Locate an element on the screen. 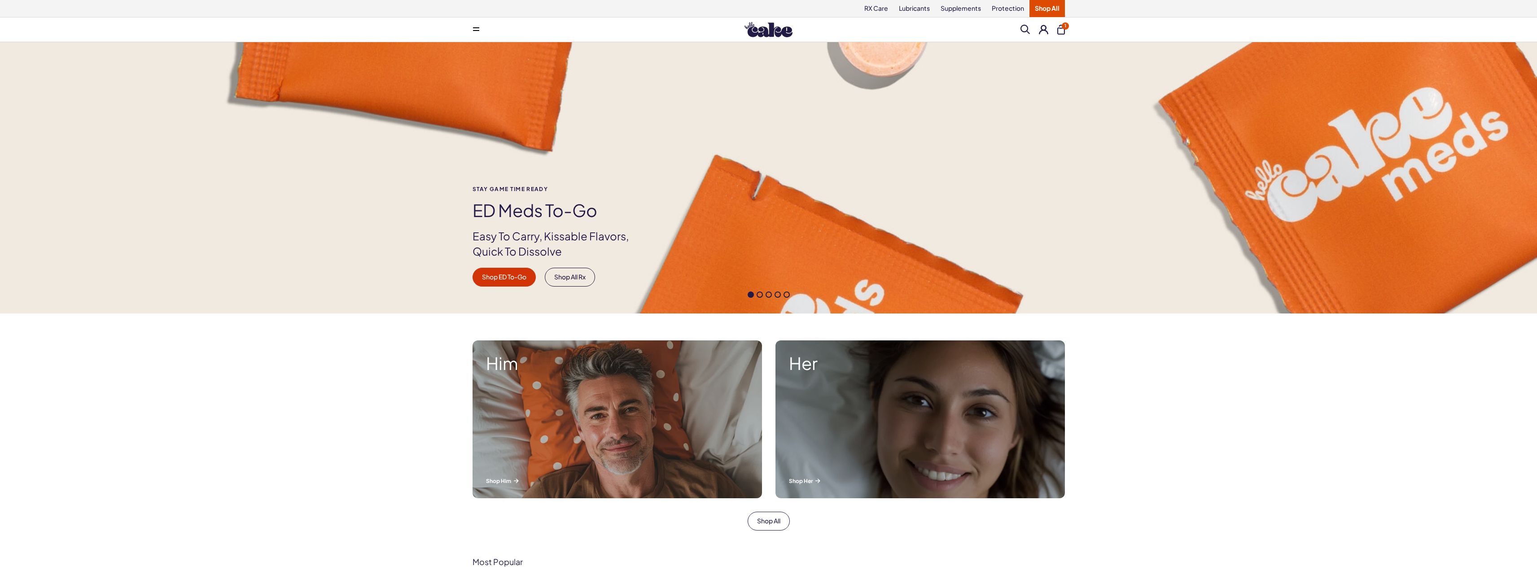 Image resolution: width=1537 pixels, height=570 pixels. a: A man smiling while lying in bed. Him Shop Him is located at coordinates (617, 420).